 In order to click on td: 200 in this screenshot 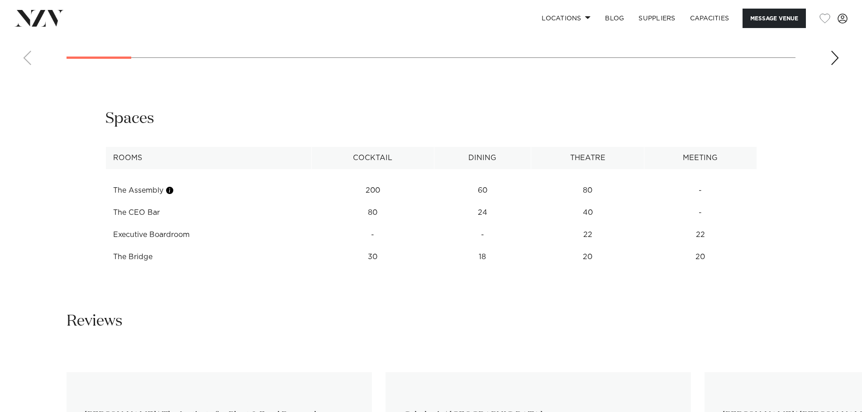, I will do `click(373, 190)`.